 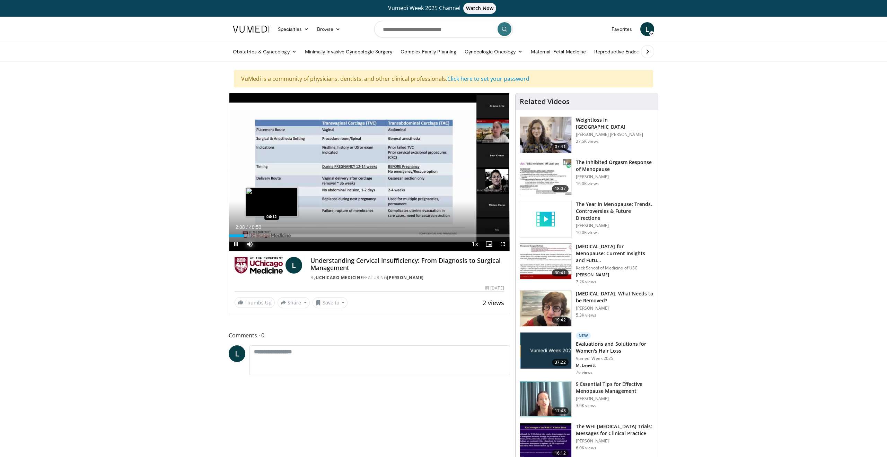 What do you see at coordinates (349, 52) in the screenshot?
I see `a: Minimally Invasive Gynecologic Surgery` at bounding box center [349, 52].